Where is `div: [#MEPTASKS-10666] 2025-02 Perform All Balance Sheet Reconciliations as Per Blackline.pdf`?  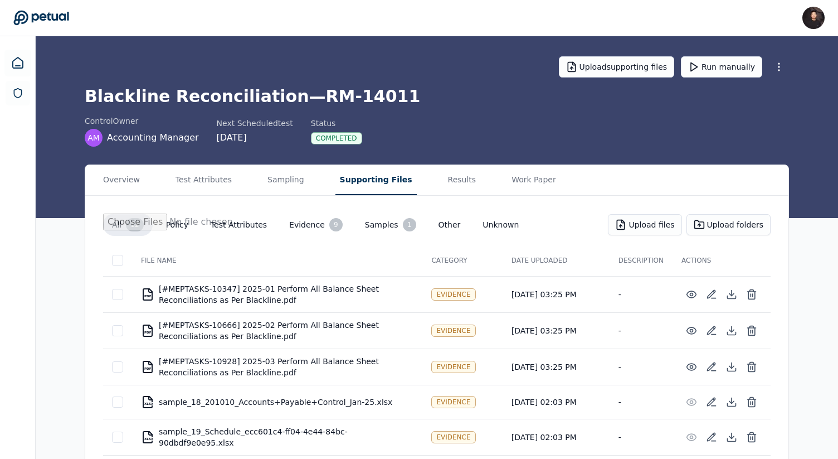 div: [#MEPTASKS-10666] 2025-02 Perform All Balance Sheet Reconciliations as Per Blackline.pdf is located at coordinates (277, 330).